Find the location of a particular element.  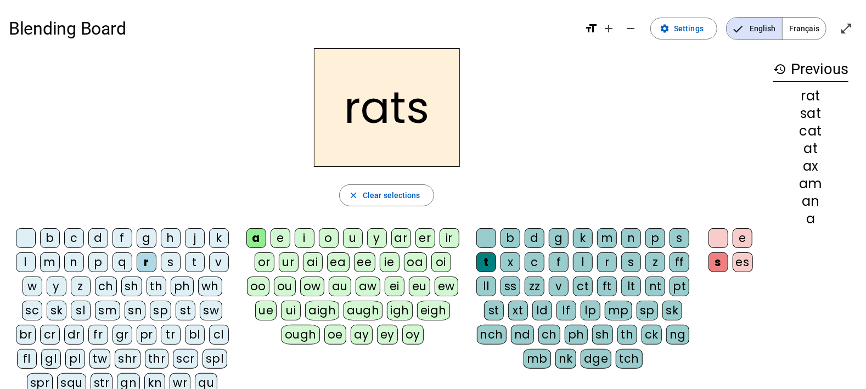

div: gr is located at coordinates (122, 335).